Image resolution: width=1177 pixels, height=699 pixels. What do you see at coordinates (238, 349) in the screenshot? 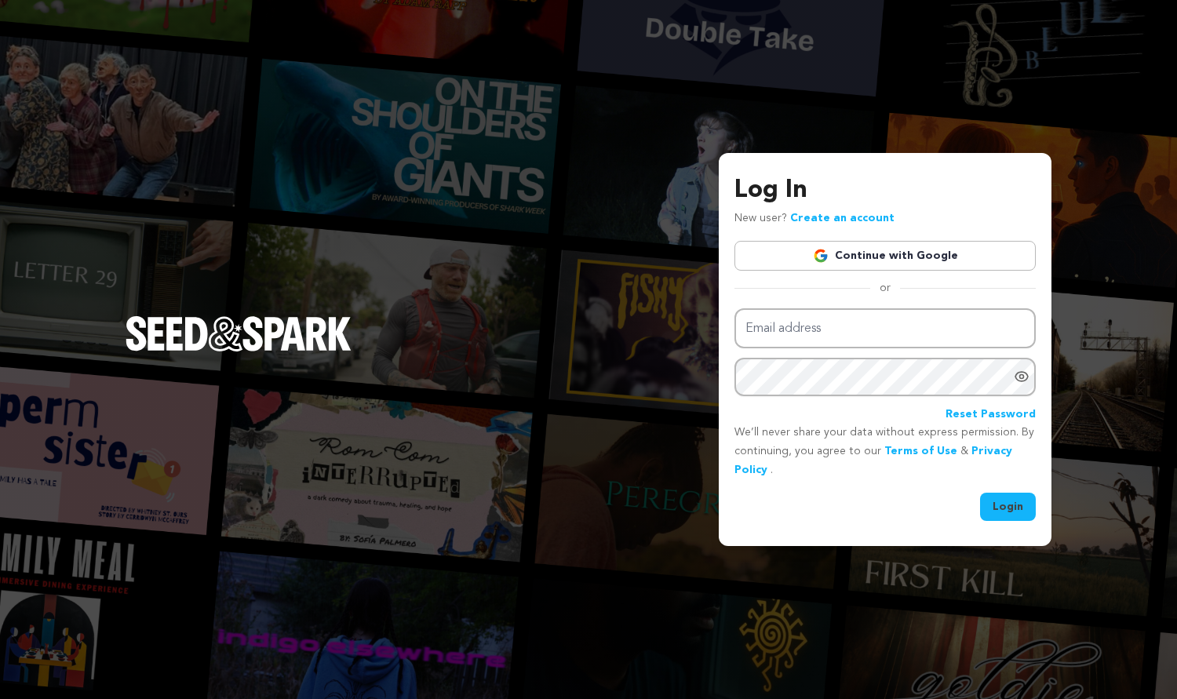
I see `a: Seed&Spark Homepage` at bounding box center [238, 349].